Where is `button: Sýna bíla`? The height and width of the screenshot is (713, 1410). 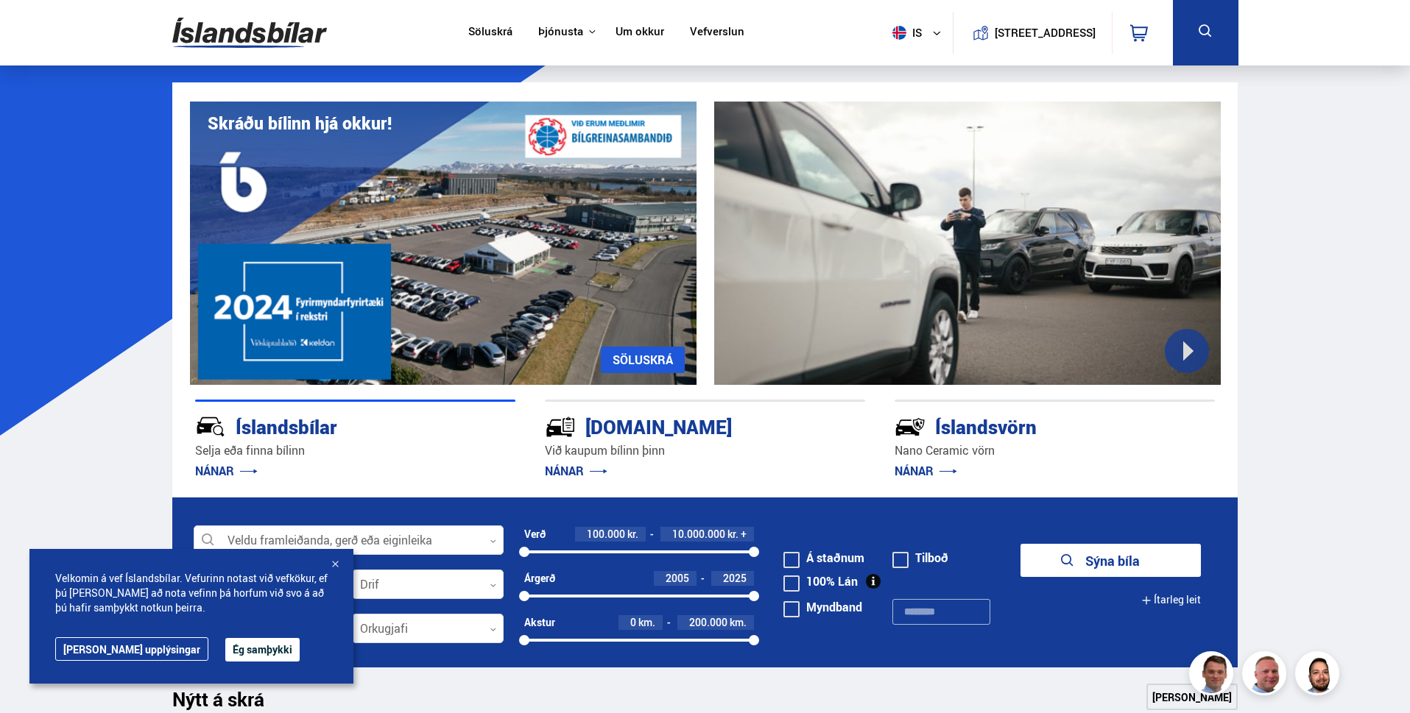
button: Sýna bíla is located at coordinates (1110, 560).